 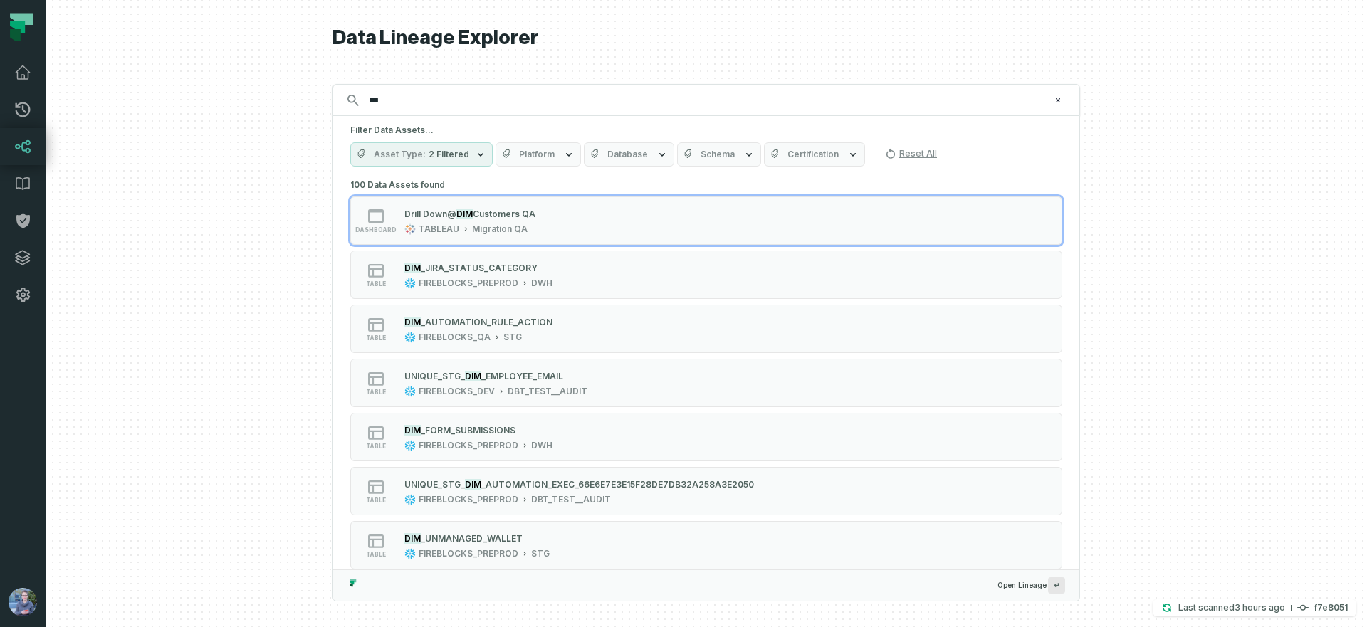 I want to click on button: tableFIREBLOCKS_QASTG, so click(x=706, y=329).